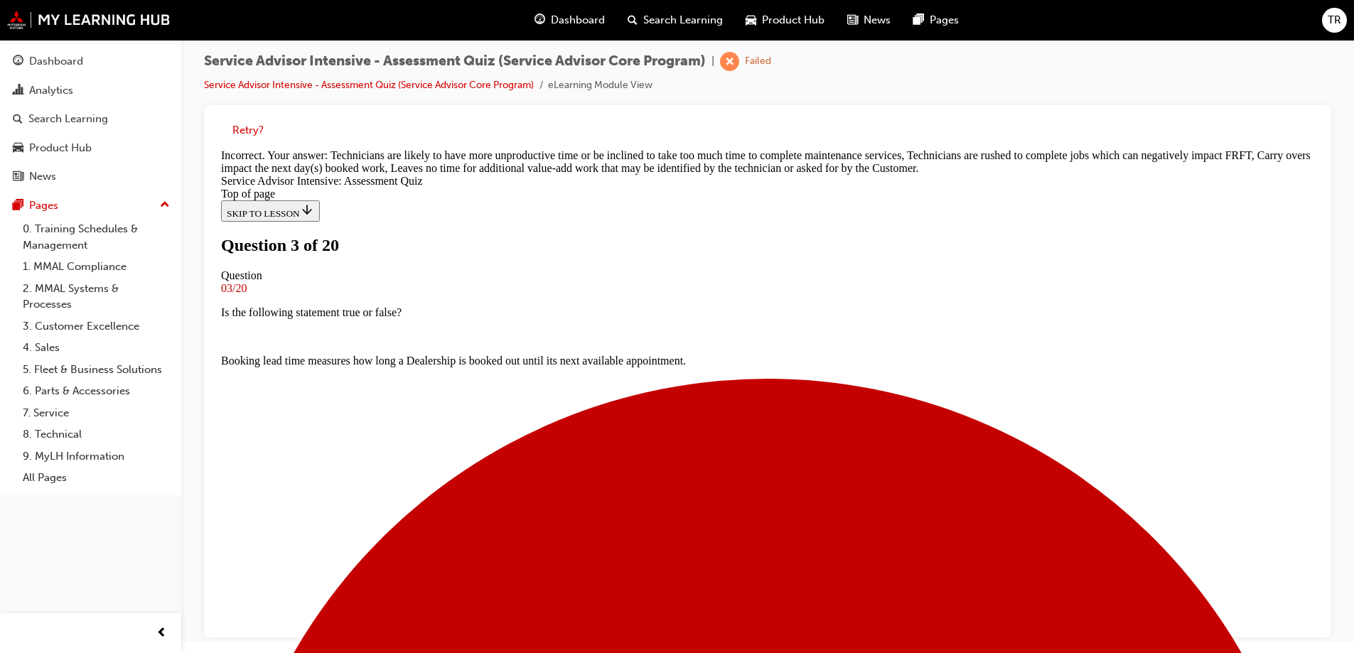 This screenshot has height=653, width=1354. I want to click on a: 8. Technical, so click(96, 434).